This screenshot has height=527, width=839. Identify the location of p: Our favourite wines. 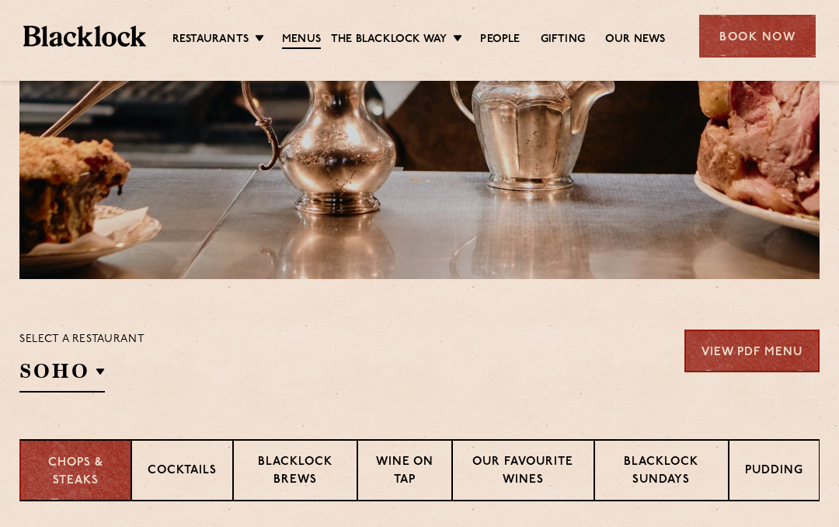
(523, 471).